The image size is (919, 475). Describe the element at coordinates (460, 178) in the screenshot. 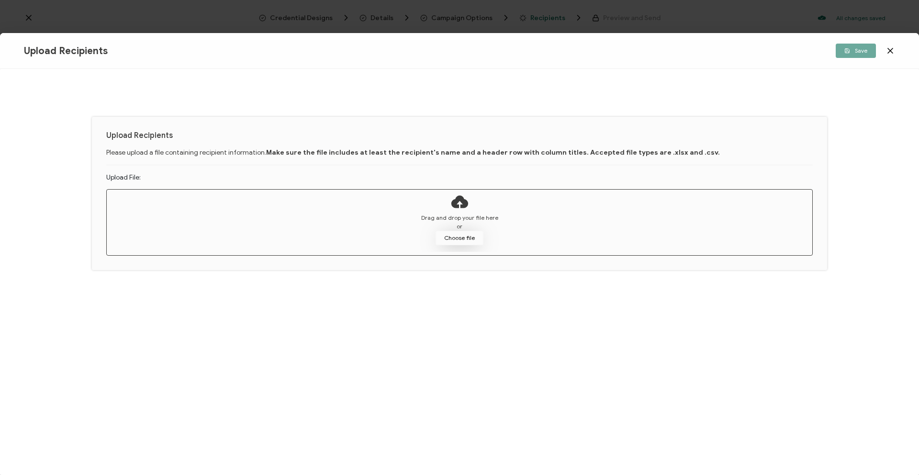

I see `div: Upload File:` at that location.